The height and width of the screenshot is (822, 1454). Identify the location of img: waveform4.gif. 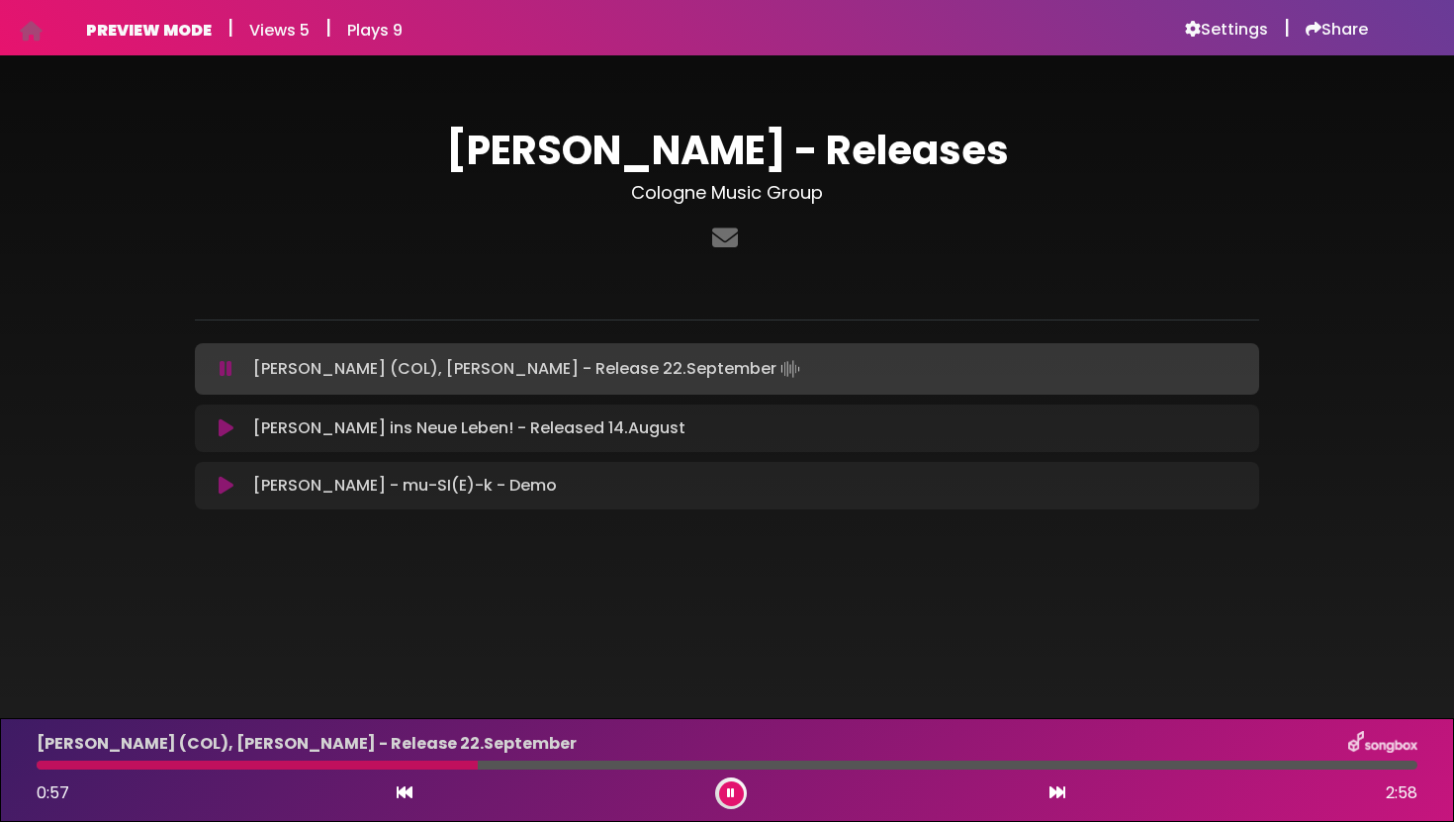
(790, 369).